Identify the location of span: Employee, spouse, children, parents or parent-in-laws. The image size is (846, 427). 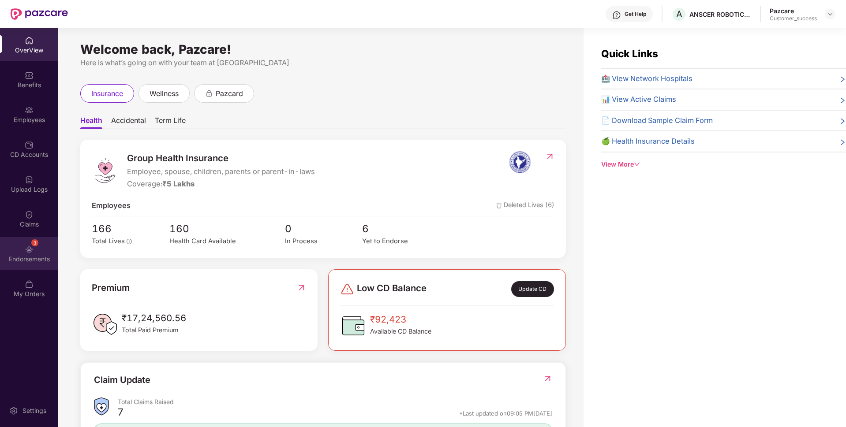
(221, 172).